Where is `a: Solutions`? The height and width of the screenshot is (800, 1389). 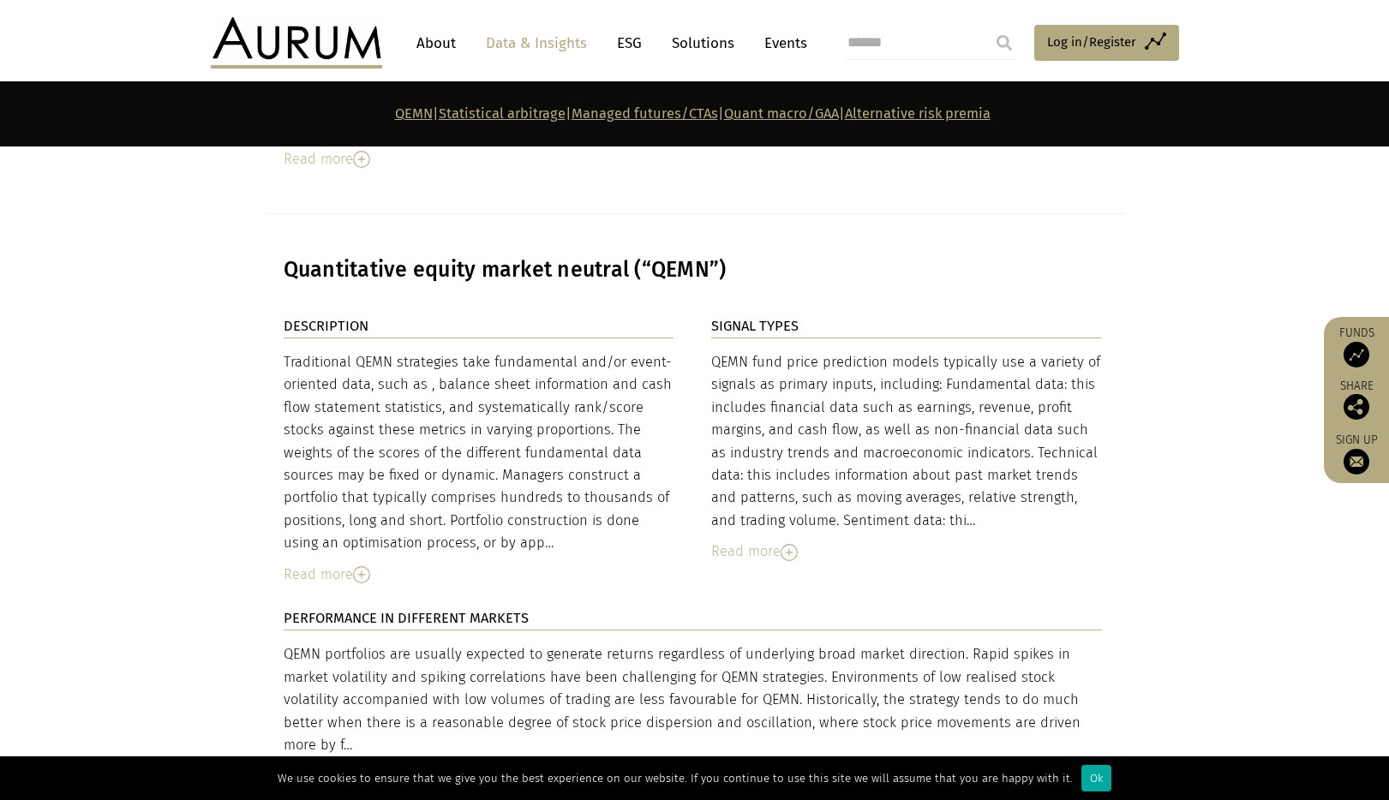 a: Solutions is located at coordinates (703, 43).